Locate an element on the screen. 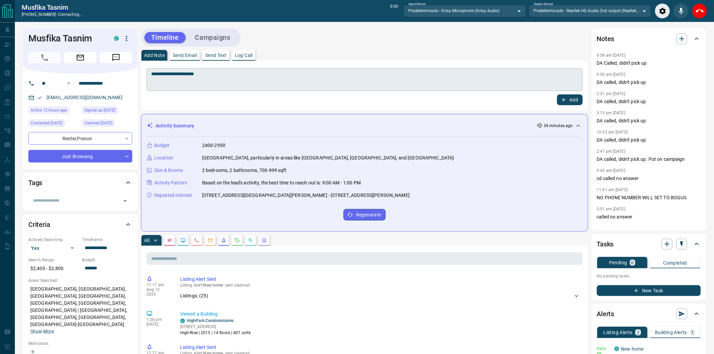  button: Timeline is located at coordinates (165, 37).